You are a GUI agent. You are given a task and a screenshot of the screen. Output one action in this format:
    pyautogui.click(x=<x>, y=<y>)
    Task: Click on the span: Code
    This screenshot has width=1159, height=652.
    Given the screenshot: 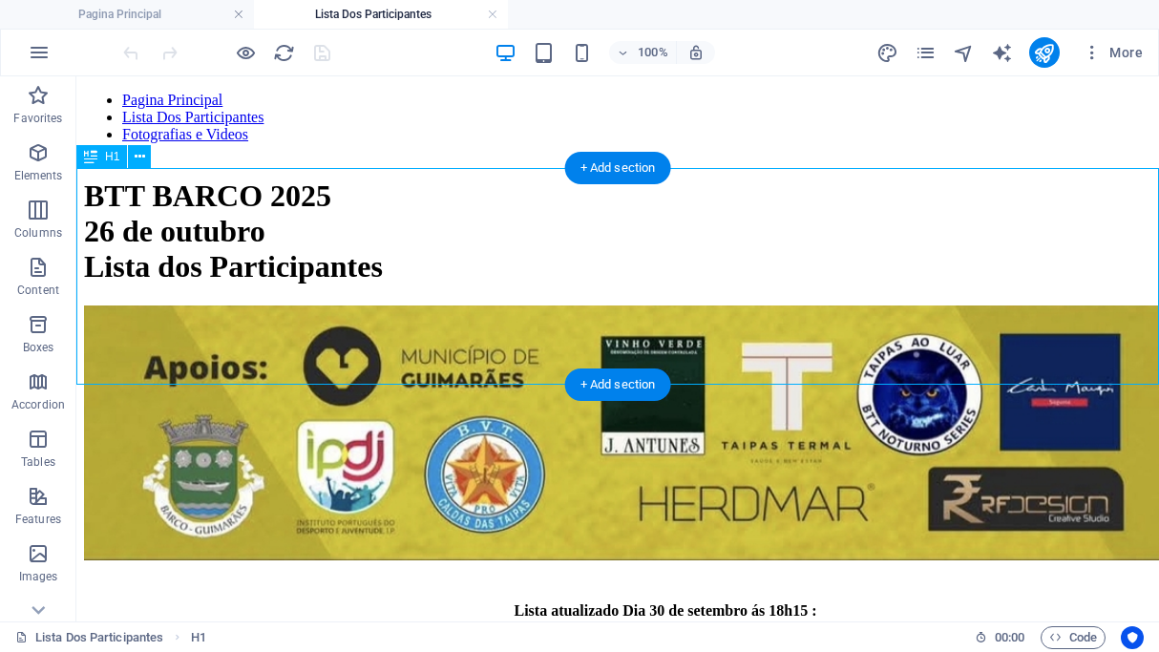 What is the action you would take?
    pyautogui.click(x=1073, y=638)
    